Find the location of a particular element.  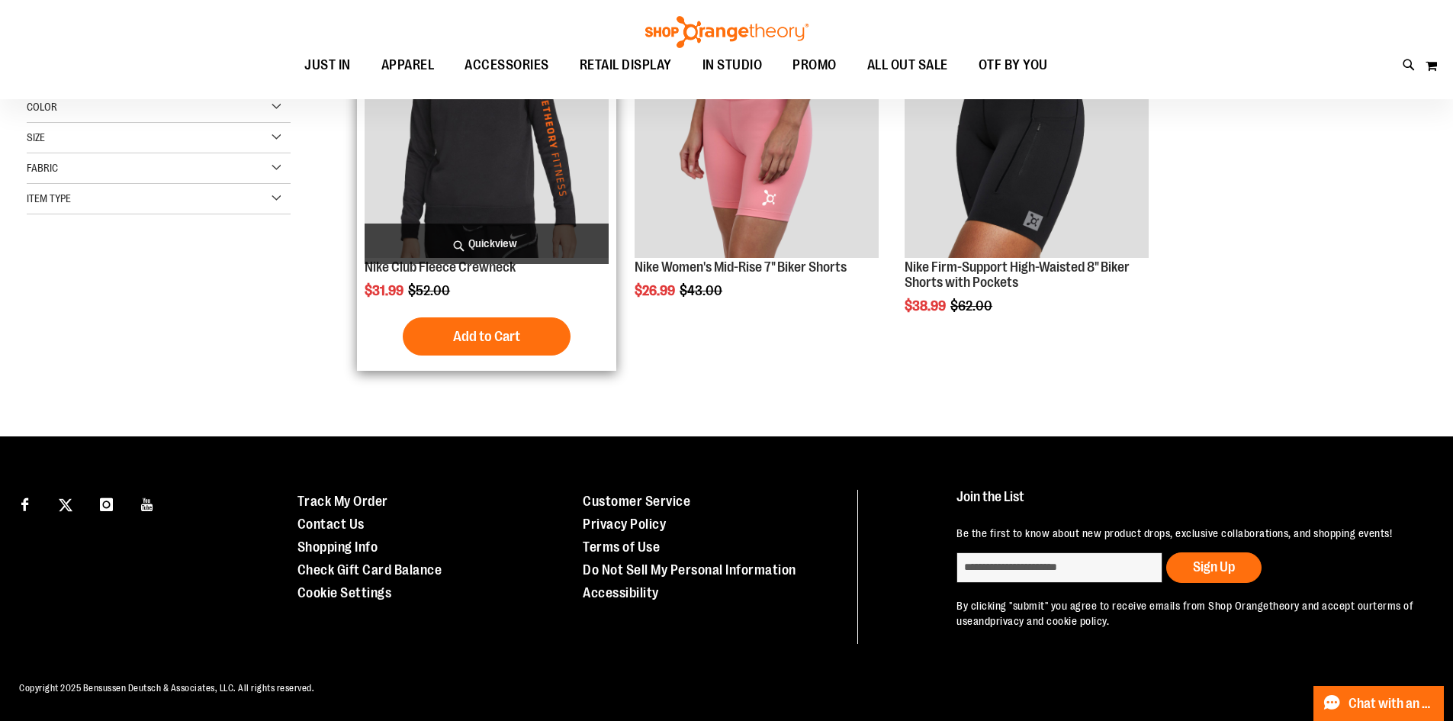

span: $52.00 is located at coordinates (430, 291).